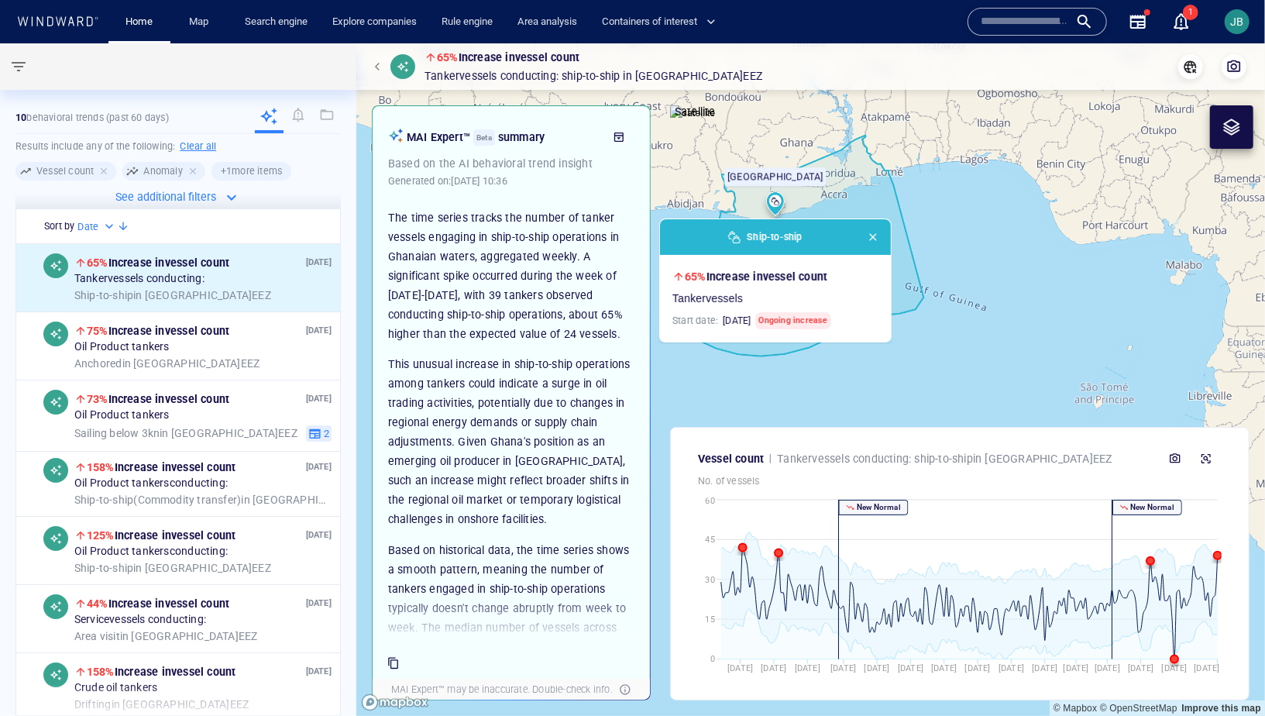 This screenshot has height=716, width=1265. I want to click on canvas: Map, so click(810, 380).